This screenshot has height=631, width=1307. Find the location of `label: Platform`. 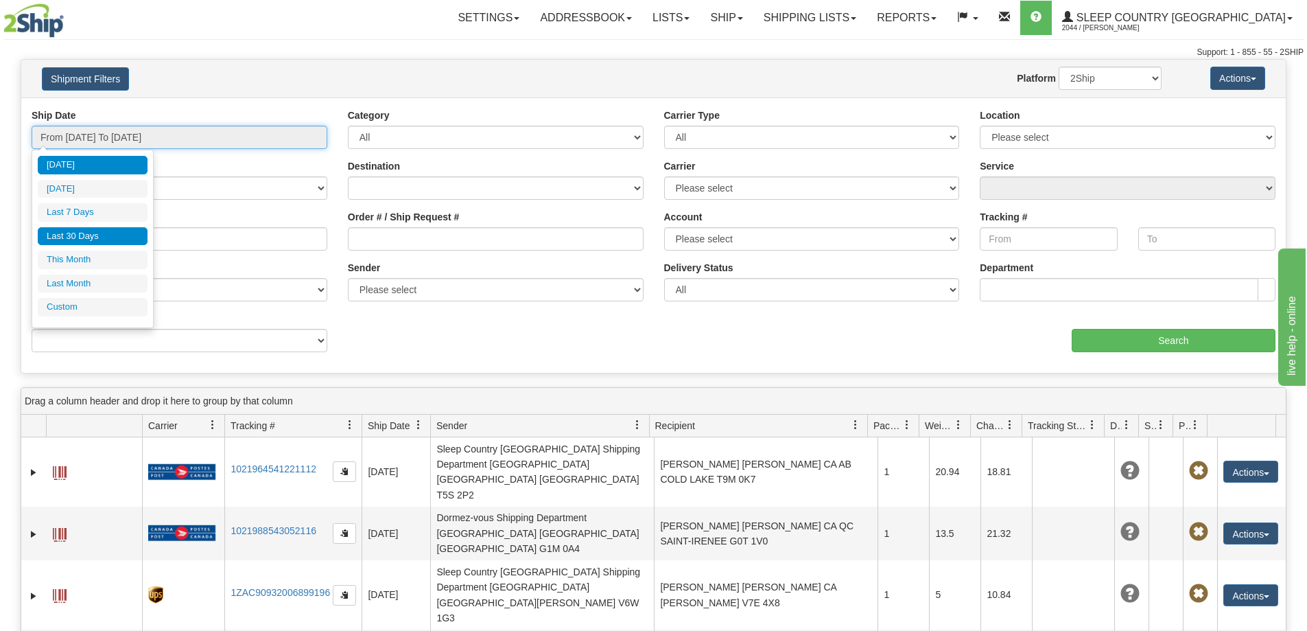

label: Platform is located at coordinates (1036, 78).